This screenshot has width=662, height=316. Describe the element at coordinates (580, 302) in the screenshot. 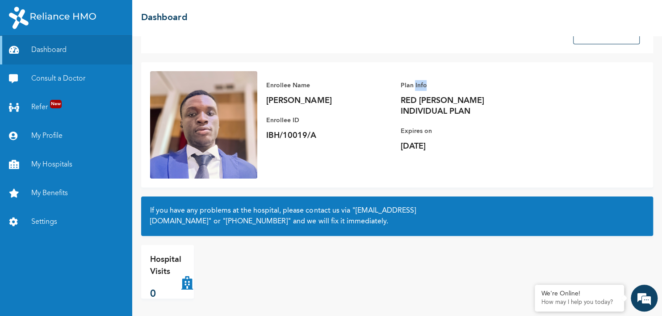

I see `p: How may I help you today?` at that location.